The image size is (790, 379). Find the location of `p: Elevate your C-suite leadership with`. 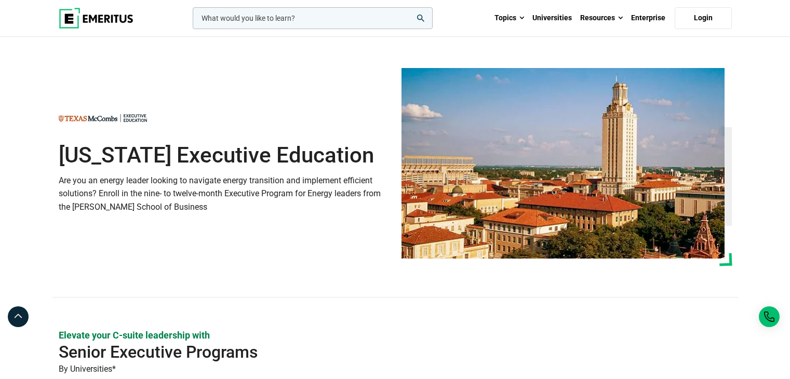

p: Elevate your C-suite leadership with is located at coordinates (395, 335).